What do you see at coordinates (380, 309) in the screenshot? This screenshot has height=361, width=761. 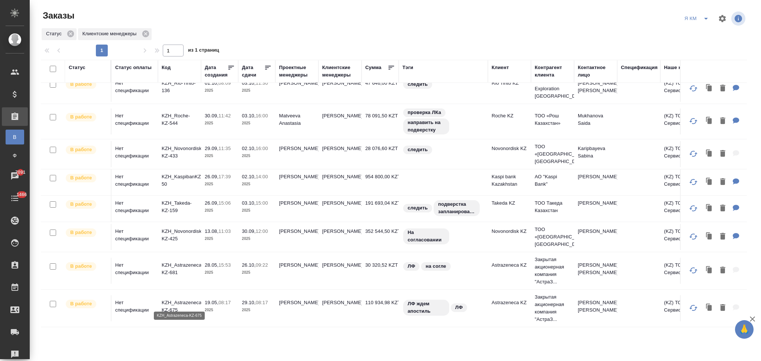 I see `td: 110 934,98 KZT` at bounding box center [380, 309].